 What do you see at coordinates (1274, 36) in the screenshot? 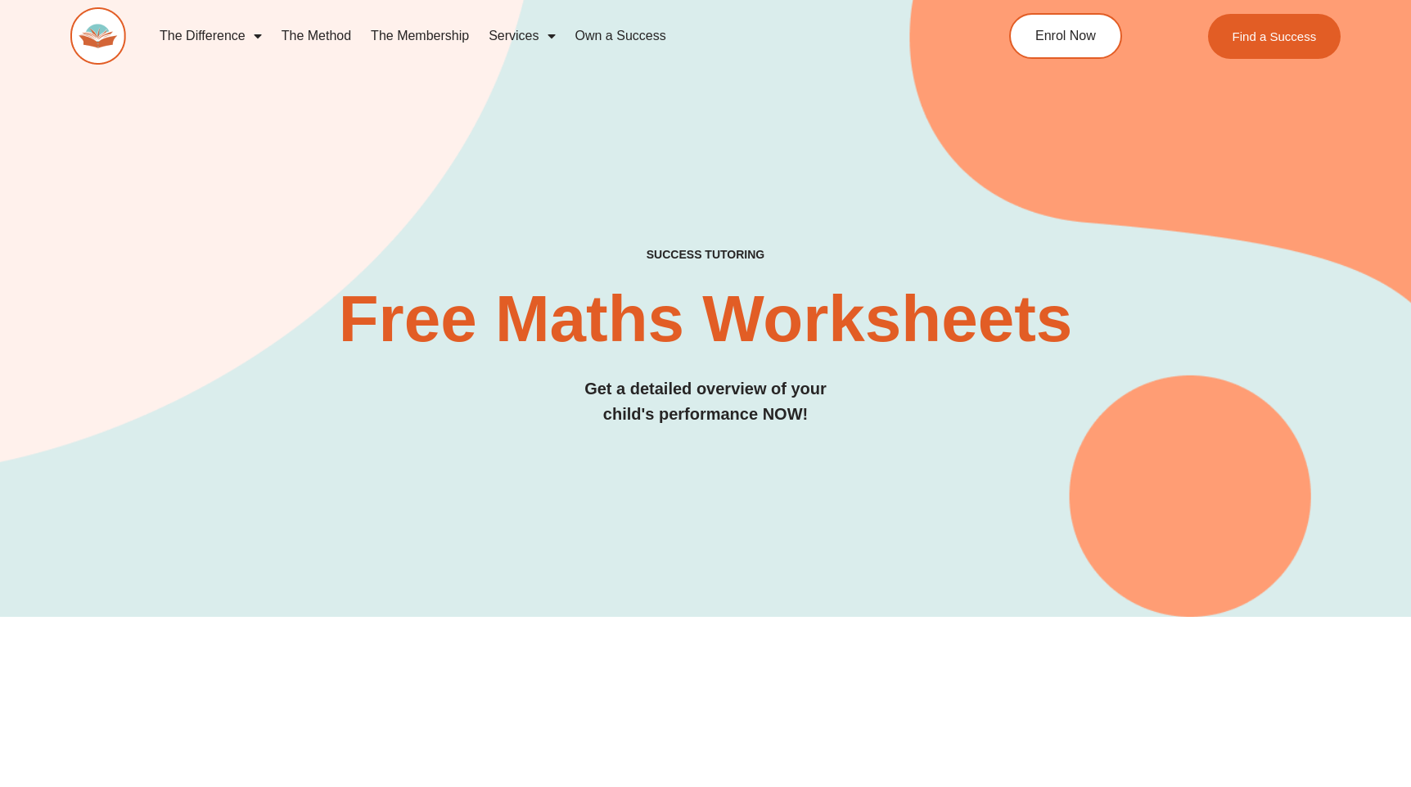
I see `span: Find a Success` at bounding box center [1274, 36].